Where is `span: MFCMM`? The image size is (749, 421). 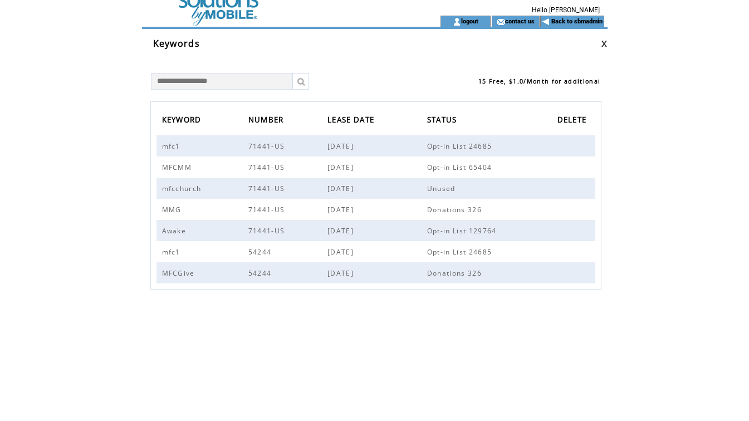 span: MFCMM is located at coordinates (178, 167).